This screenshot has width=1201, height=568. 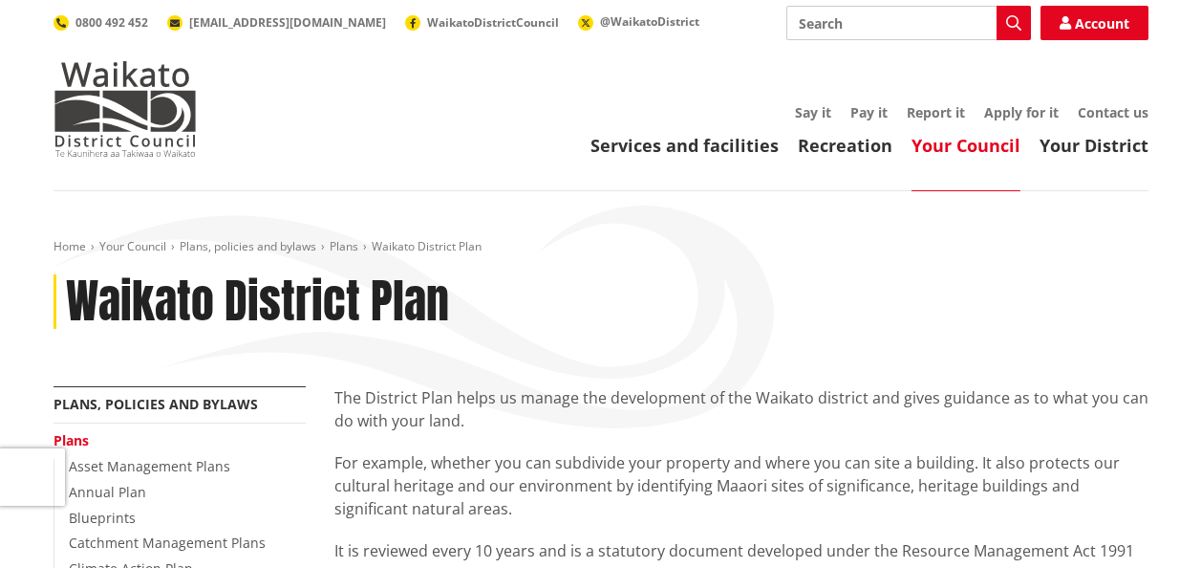 What do you see at coordinates (742, 485) in the screenshot?
I see `p: For example, whether you can subdivide your property and where you can site a building. It also p...` at bounding box center [742, 485].